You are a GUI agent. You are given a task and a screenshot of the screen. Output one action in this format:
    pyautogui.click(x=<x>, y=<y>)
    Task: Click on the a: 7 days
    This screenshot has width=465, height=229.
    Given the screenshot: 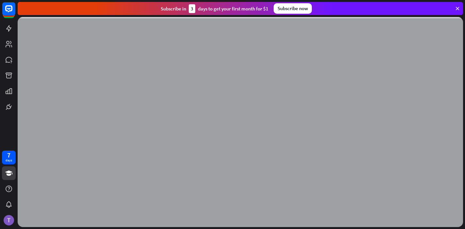 What is the action you would take?
    pyautogui.click(x=9, y=158)
    